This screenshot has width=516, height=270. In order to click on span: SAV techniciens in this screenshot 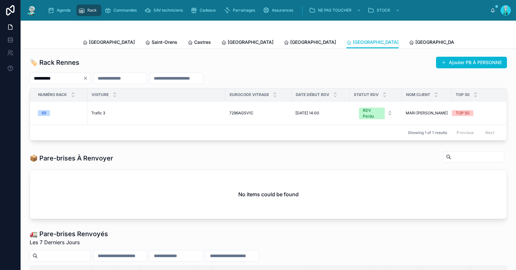, I will do `click(168, 10)`.